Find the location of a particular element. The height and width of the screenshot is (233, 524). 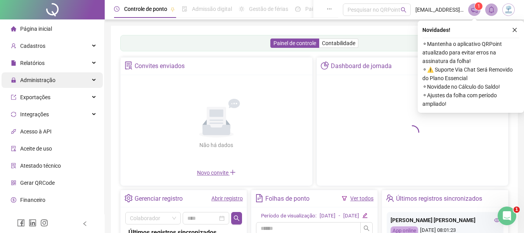

span: Relatórios is located at coordinates (32, 63).